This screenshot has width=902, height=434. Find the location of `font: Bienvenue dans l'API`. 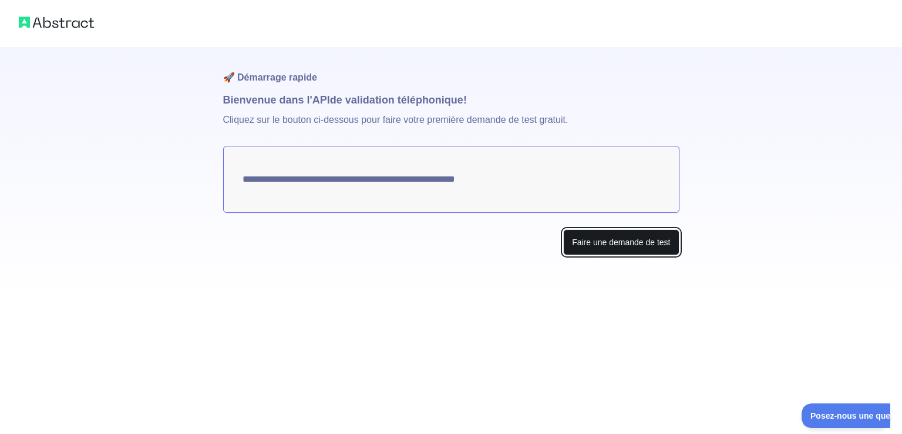

font: Bienvenue dans l'API is located at coordinates (277, 100).